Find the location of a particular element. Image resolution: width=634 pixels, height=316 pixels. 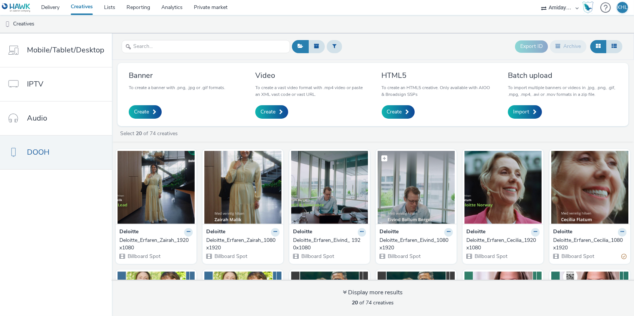

img: undefined Logo is located at coordinates (16, 7).